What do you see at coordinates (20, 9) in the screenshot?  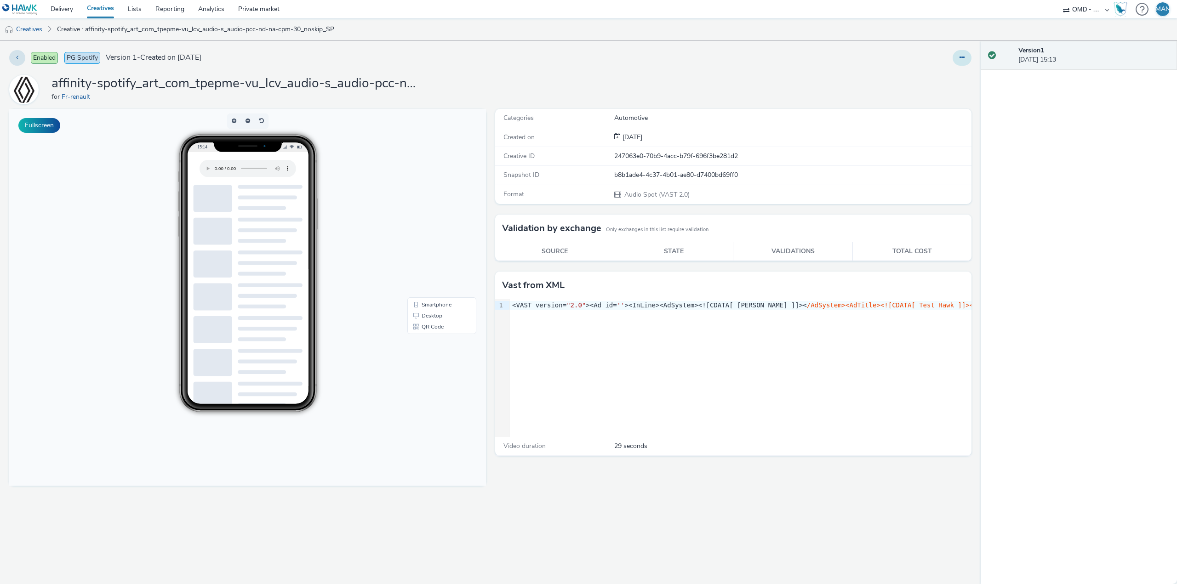 I see `img: undefined Logo` at bounding box center [20, 9].